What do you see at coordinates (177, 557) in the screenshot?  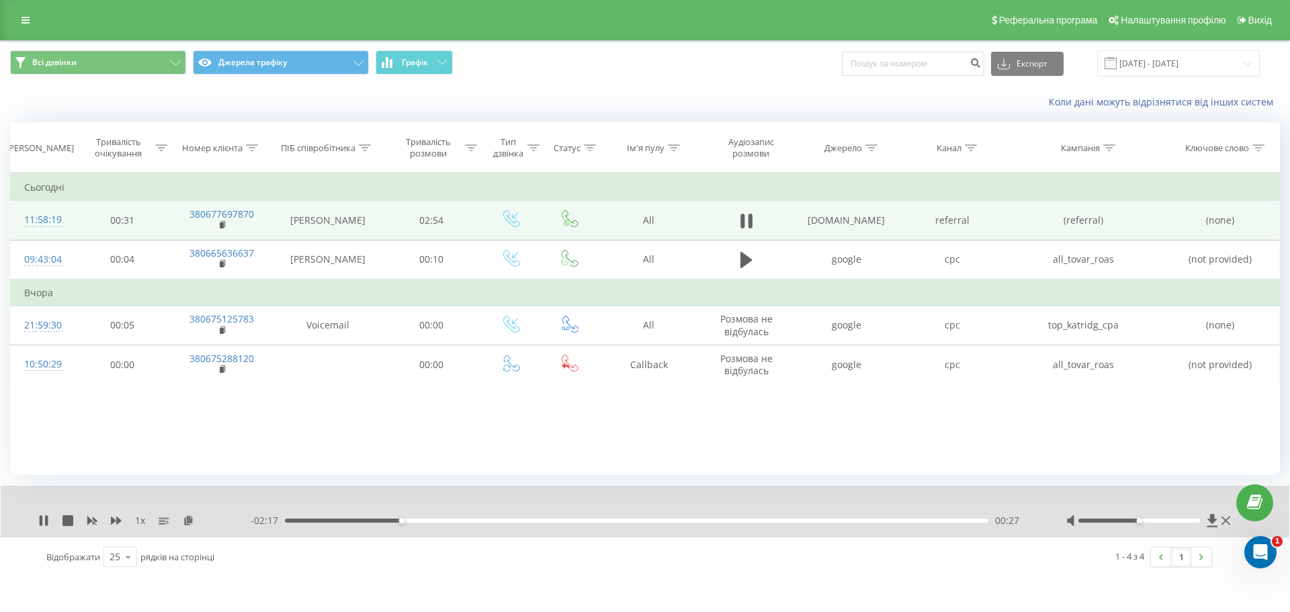 I see `span: рядків на сторінці` at bounding box center [177, 557].